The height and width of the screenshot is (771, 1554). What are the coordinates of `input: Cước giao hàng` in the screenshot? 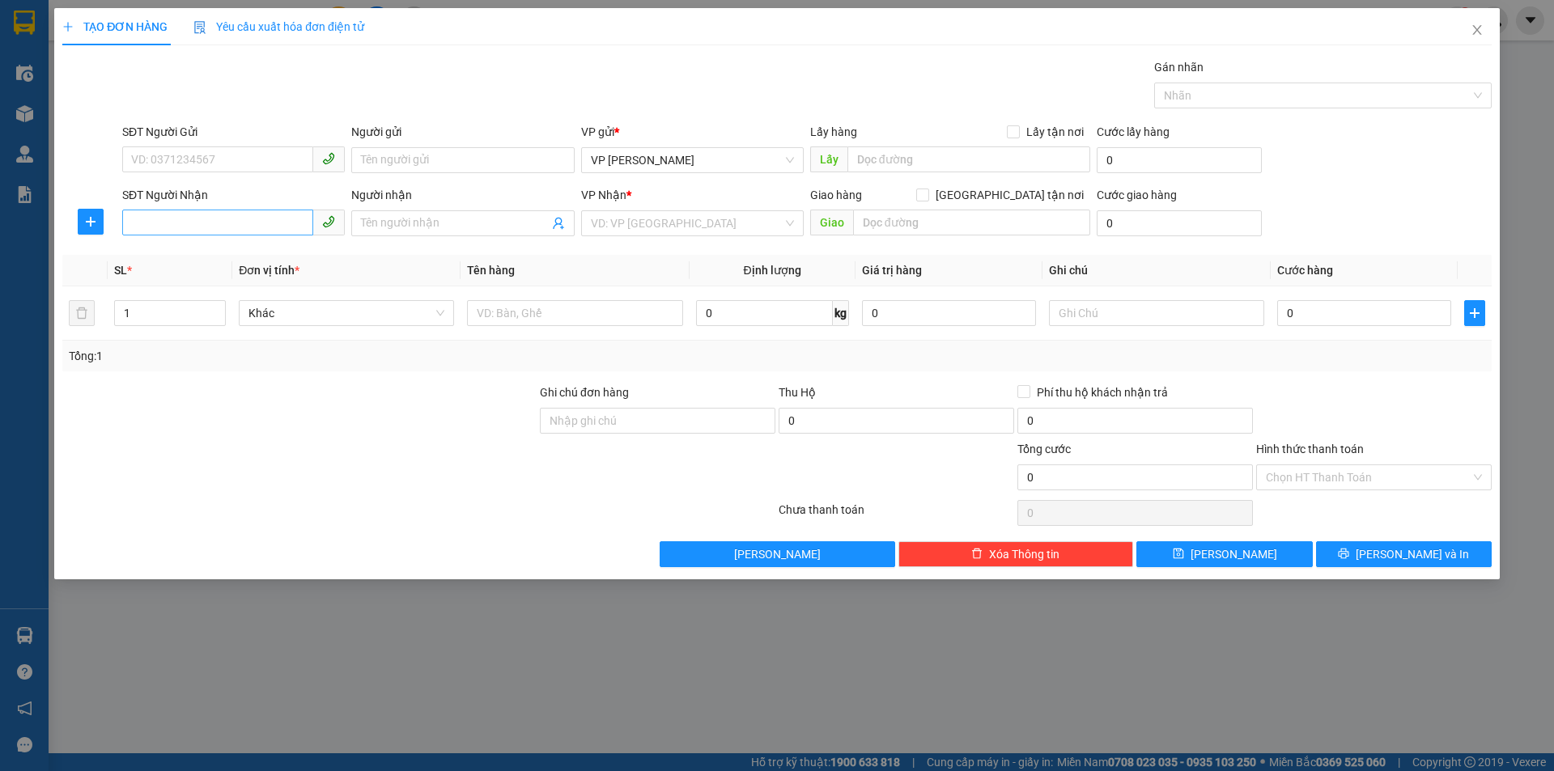 It's located at (1179, 223).